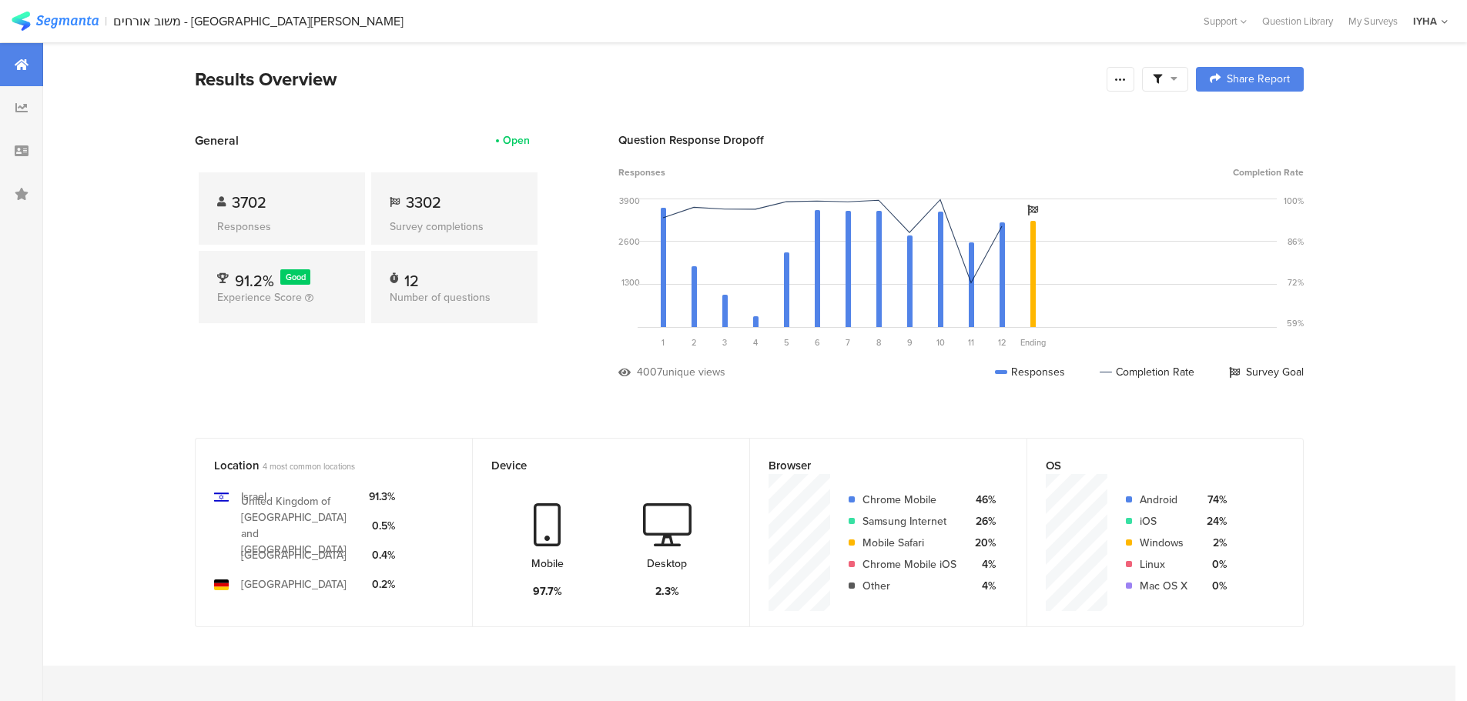 This screenshot has height=701, width=1467. What do you see at coordinates (259, 297) in the screenshot?
I see `span: Experience Score` at bounding box center [259, 297].